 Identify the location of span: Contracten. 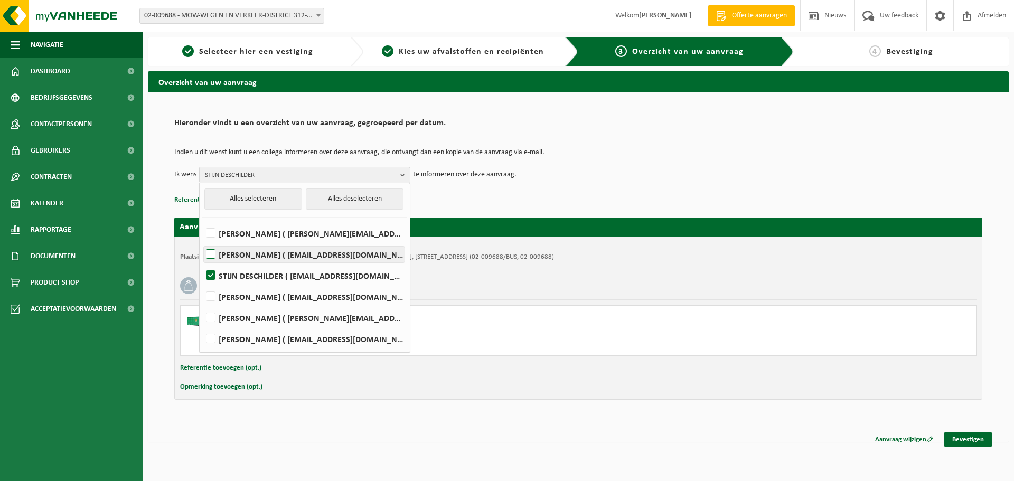
(51, 177).